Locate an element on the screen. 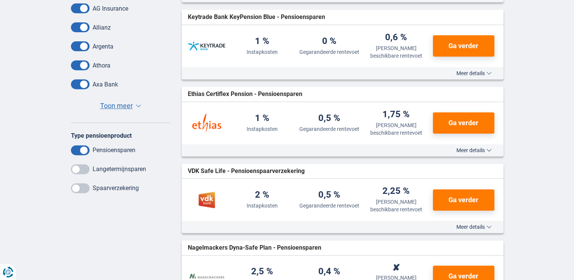 Image resolution: width=574 pixels, height=280 pixels. span: Keytrade Bank KeyPension Blue - Pensioensparen is located at coordinates (256, 17).